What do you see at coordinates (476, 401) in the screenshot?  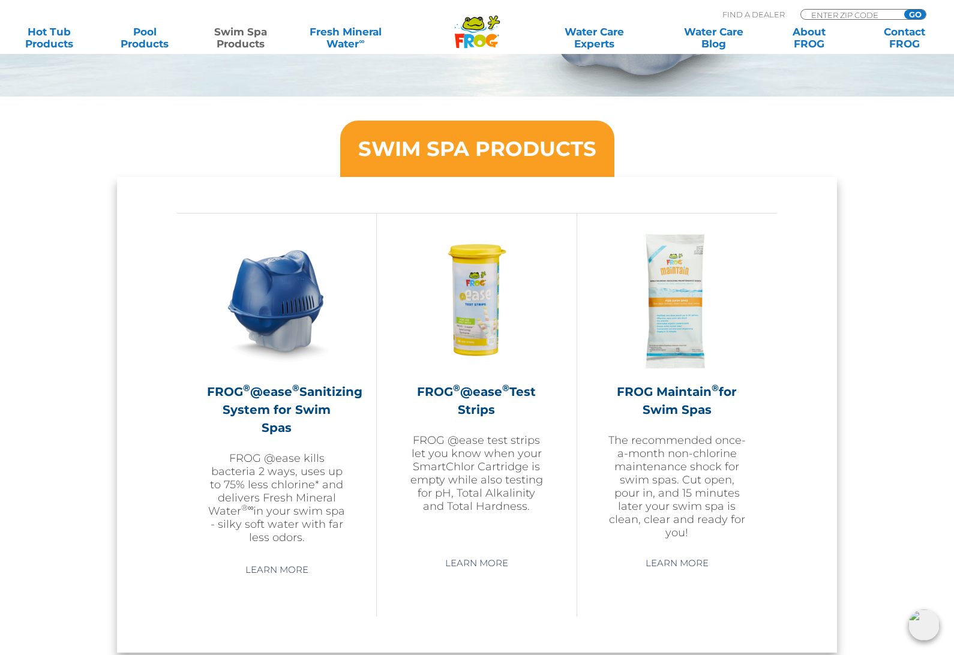 I see `h2: FROG @ease Test Strips` at bounding box center [476, 401].